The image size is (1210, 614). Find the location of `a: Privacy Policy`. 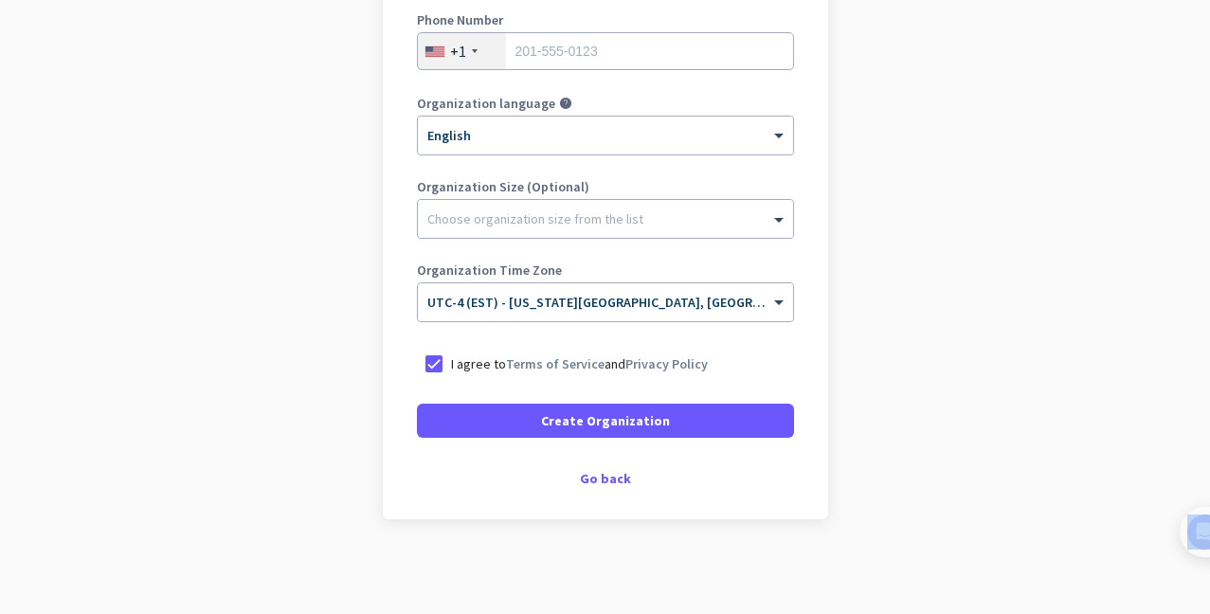

a: Privacy Policy is located at coordinates (666, 364).